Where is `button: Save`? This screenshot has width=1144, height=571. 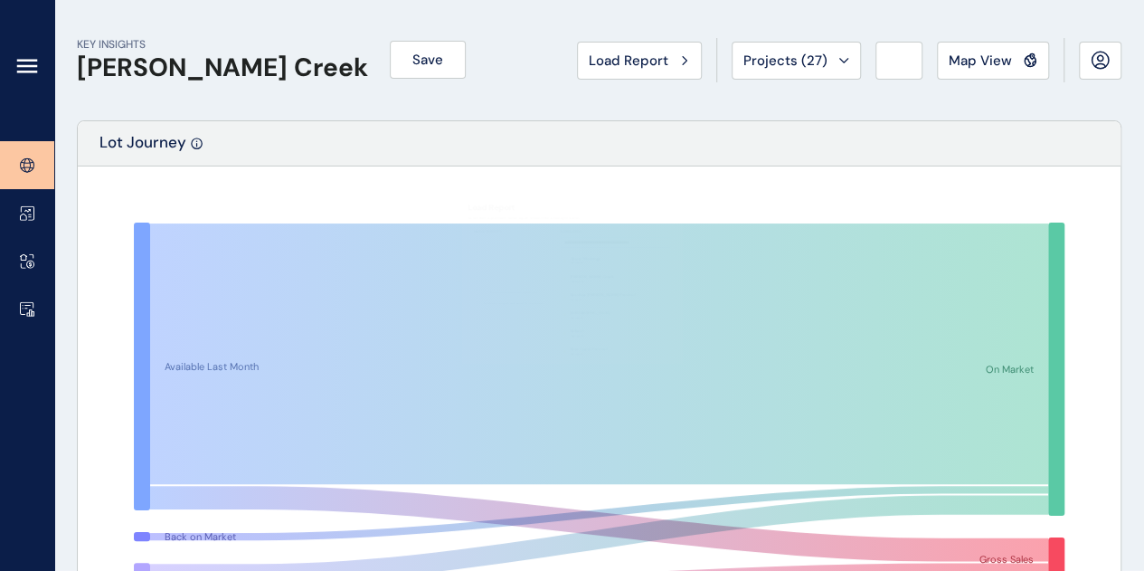 button: Save is located at coordinates (428, 60).